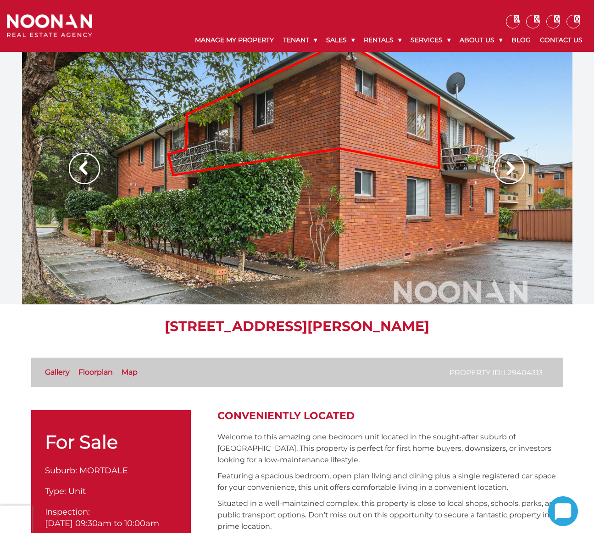 The width and height of the screenshot is (594, 533). What do you see at coordinates (81, 441) in the screenshot?
I see `span: For Sale` at bounding box center [81, 441].